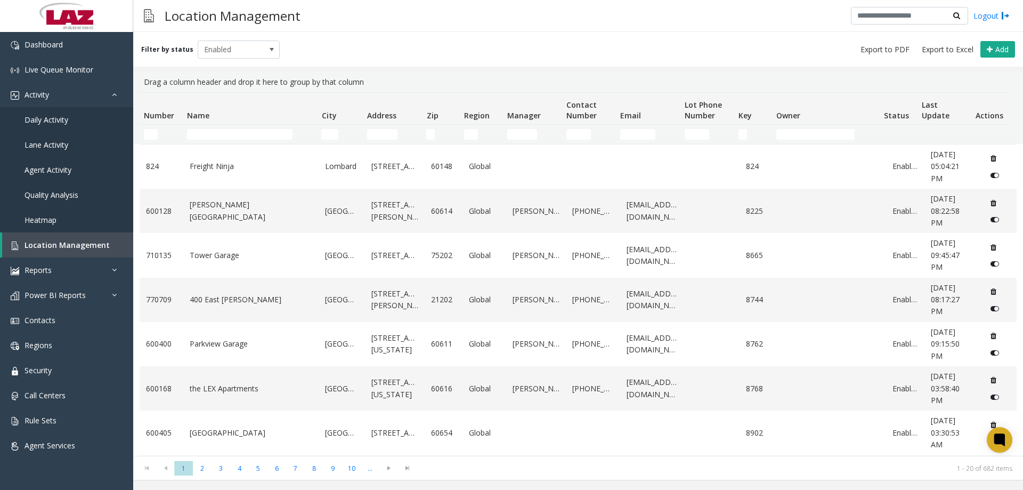 Image resolution: width=1023 pixels, height=490 pixels. What do you see at coordinates (161, 433) in the screenshot?
I see `a: 600405` at bounding box center [161, 433].